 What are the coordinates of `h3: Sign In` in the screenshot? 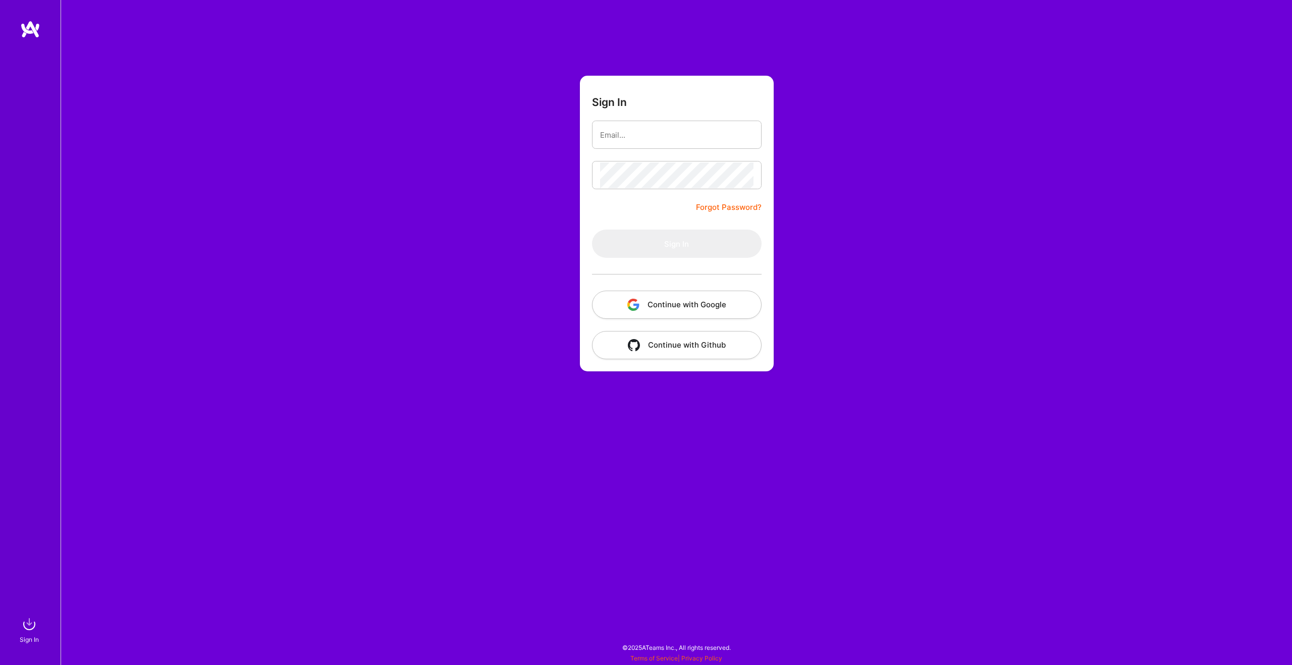 It's located at (609, 102).